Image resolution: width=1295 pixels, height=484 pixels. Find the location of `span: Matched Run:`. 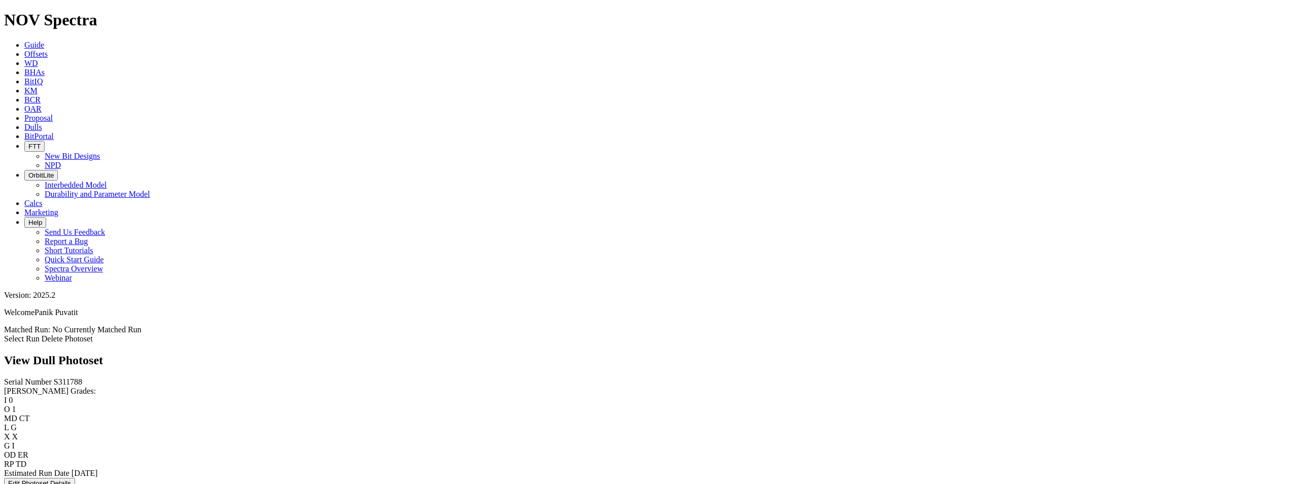

span: Matched Run: is located at coordinates (27, 329).